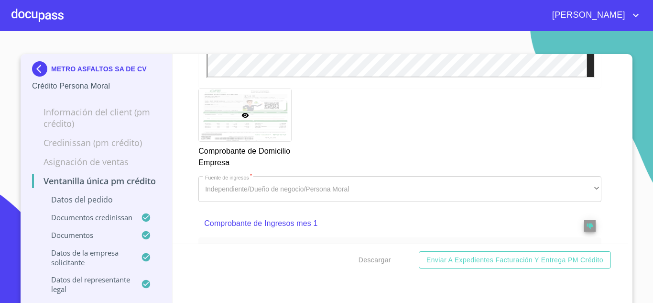  Describe the element at coordinates (96, 143) in the screenshot. I see `p: Credinissan (PM crédito)` at that location.